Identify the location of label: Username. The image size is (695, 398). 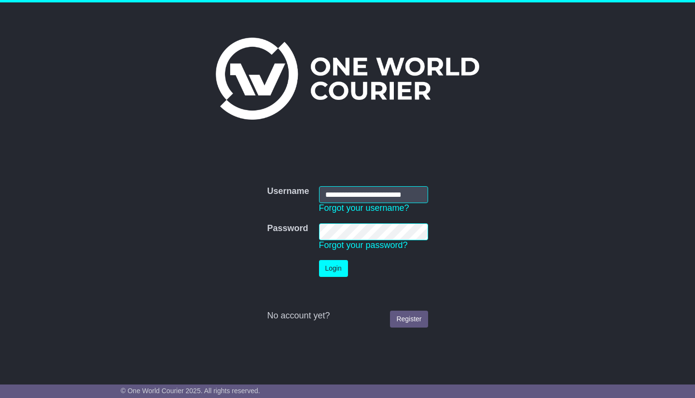
(288, 192).